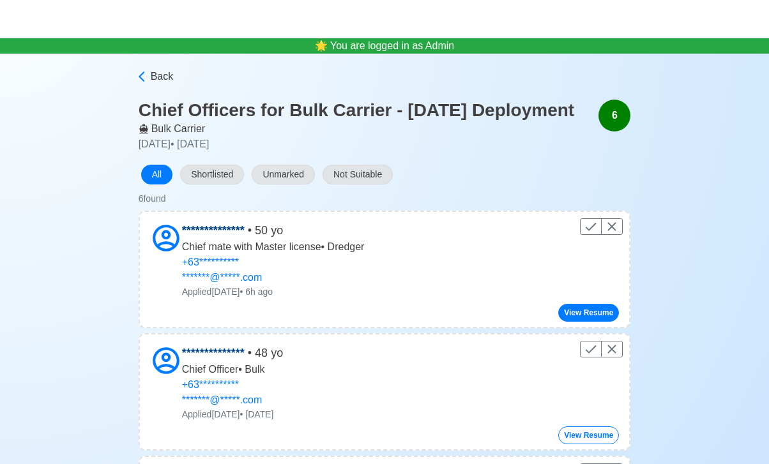  Describe the element at coordinates (283, 174) in the screenshot. I see `button: Unmarked` at that location.